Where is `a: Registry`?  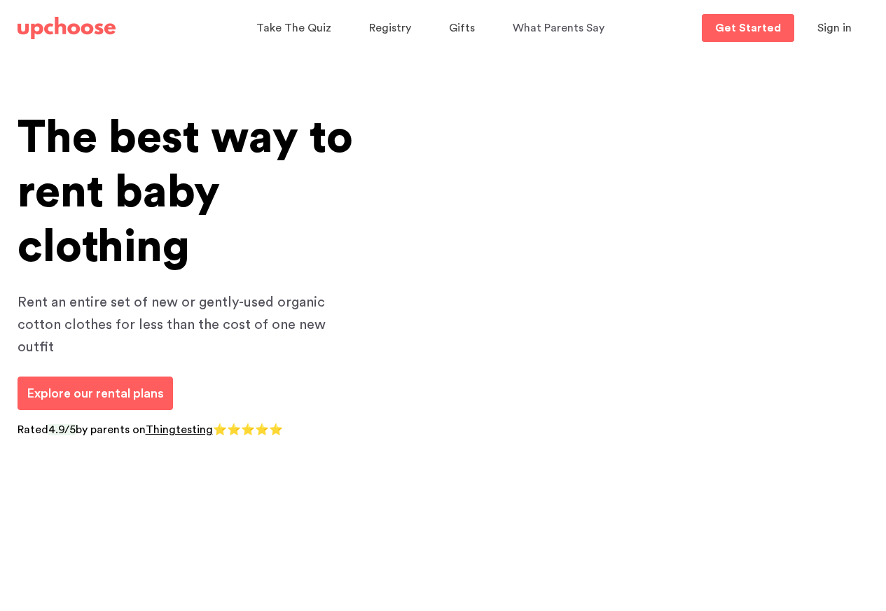 a: Registry is located at coordinates (392, 28).